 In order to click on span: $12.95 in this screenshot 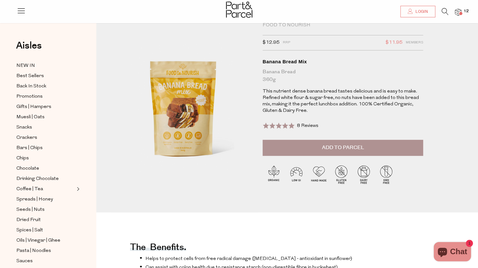, I will do `click(271, 43)`.